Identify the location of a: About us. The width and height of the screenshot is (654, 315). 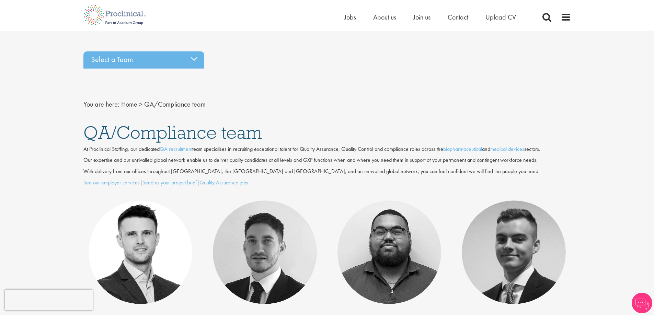
(384, 17).